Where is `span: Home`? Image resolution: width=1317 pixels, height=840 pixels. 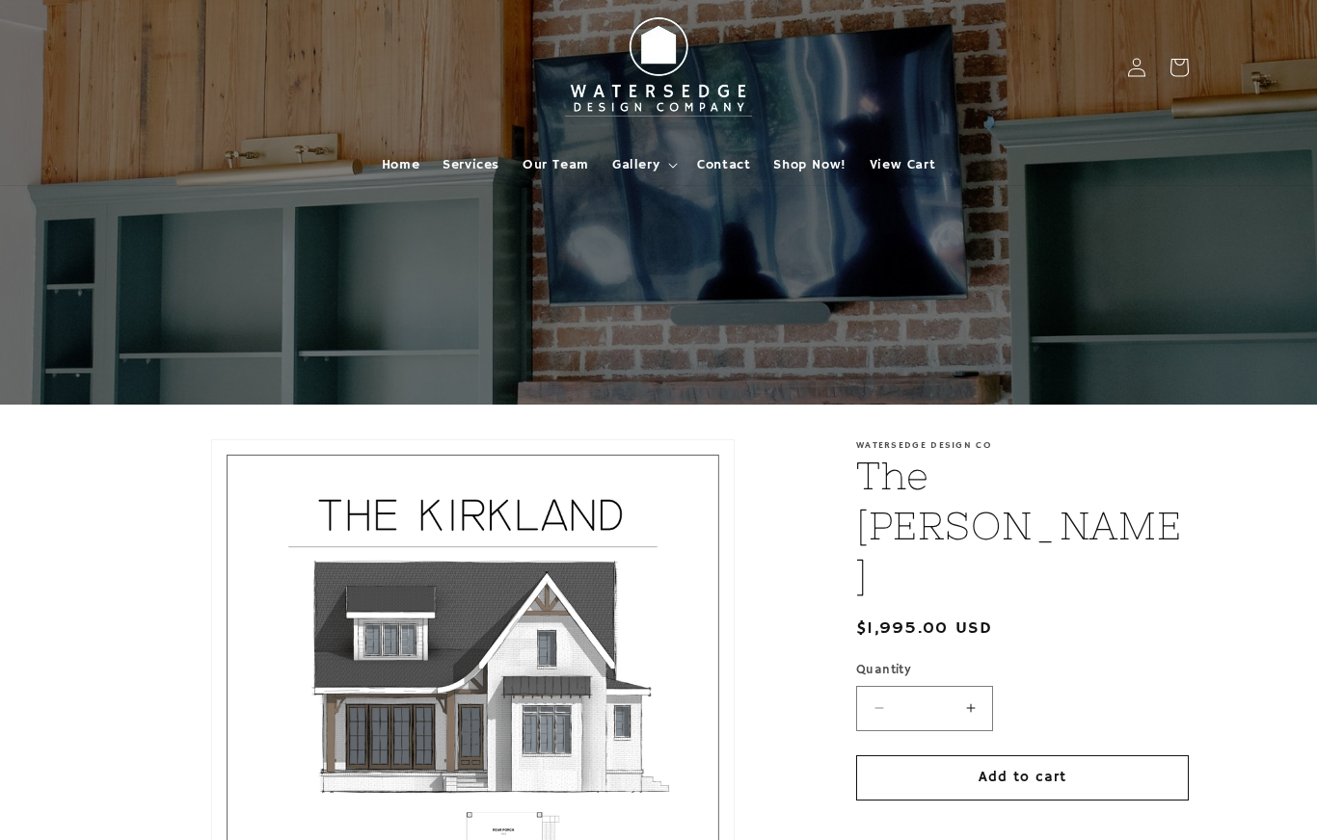 span: Home is located at coordinates (400, 165).